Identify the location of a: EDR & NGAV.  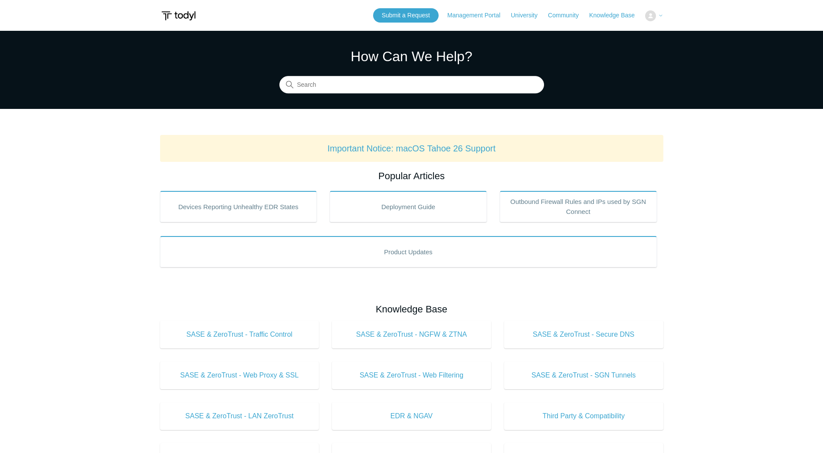
(411, 416).